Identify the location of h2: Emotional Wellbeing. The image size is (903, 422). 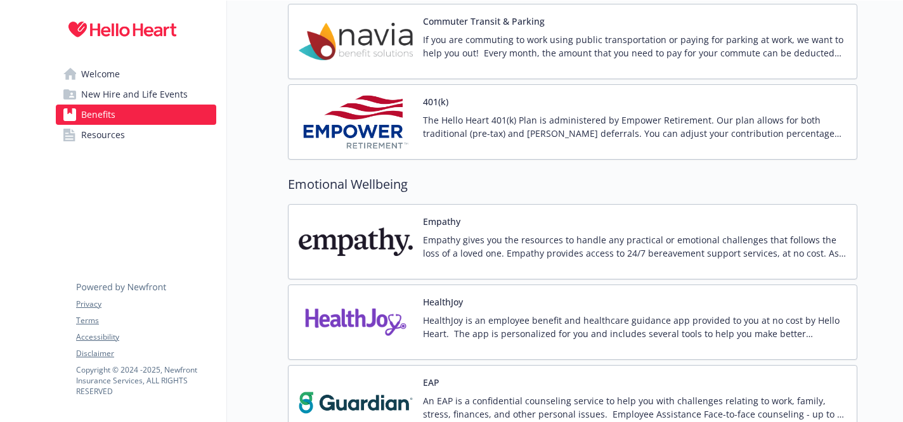
(573, 185).